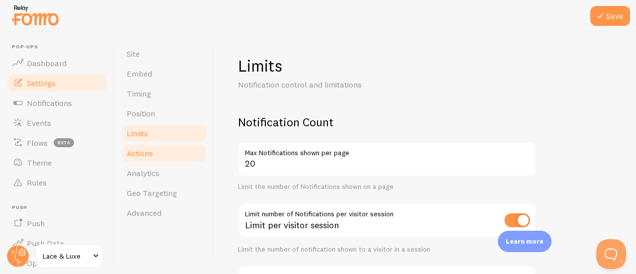  What do you see at coordinates (37, 143) in the screenshot?
I see `span: Flows` at bounding box center [37, 143].